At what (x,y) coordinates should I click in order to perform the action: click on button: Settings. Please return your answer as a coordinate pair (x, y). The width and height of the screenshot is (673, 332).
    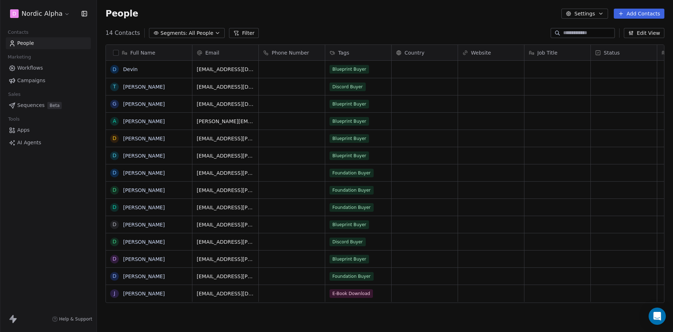
    Looking at the image, I should click on (584, 14).